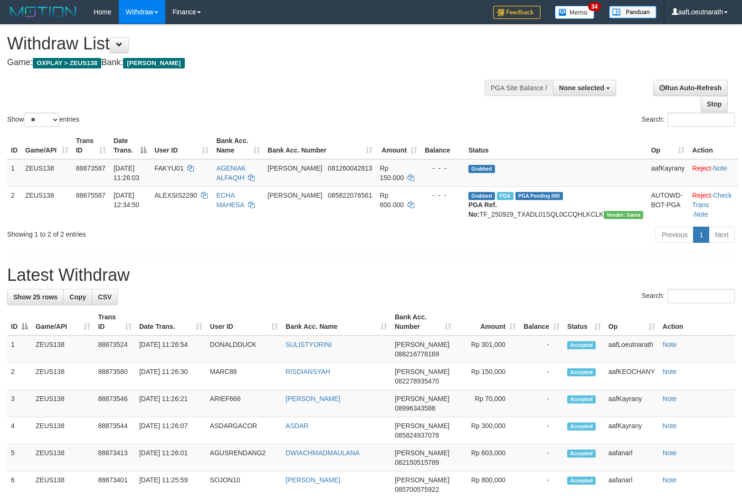 This screenshot has width=742, height=498. What do you see at coordinates (244, 430) in the screenshot?
I see `td: ASDARGACOR` at bounding box center [244, 430].